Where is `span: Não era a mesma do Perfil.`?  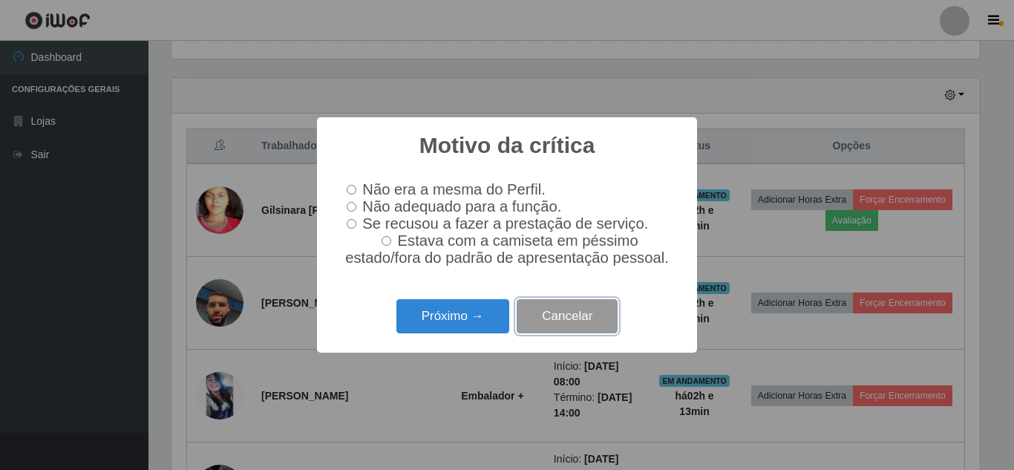 span: Não era a mesma do Perfil. is located at coordinates (454, 189).